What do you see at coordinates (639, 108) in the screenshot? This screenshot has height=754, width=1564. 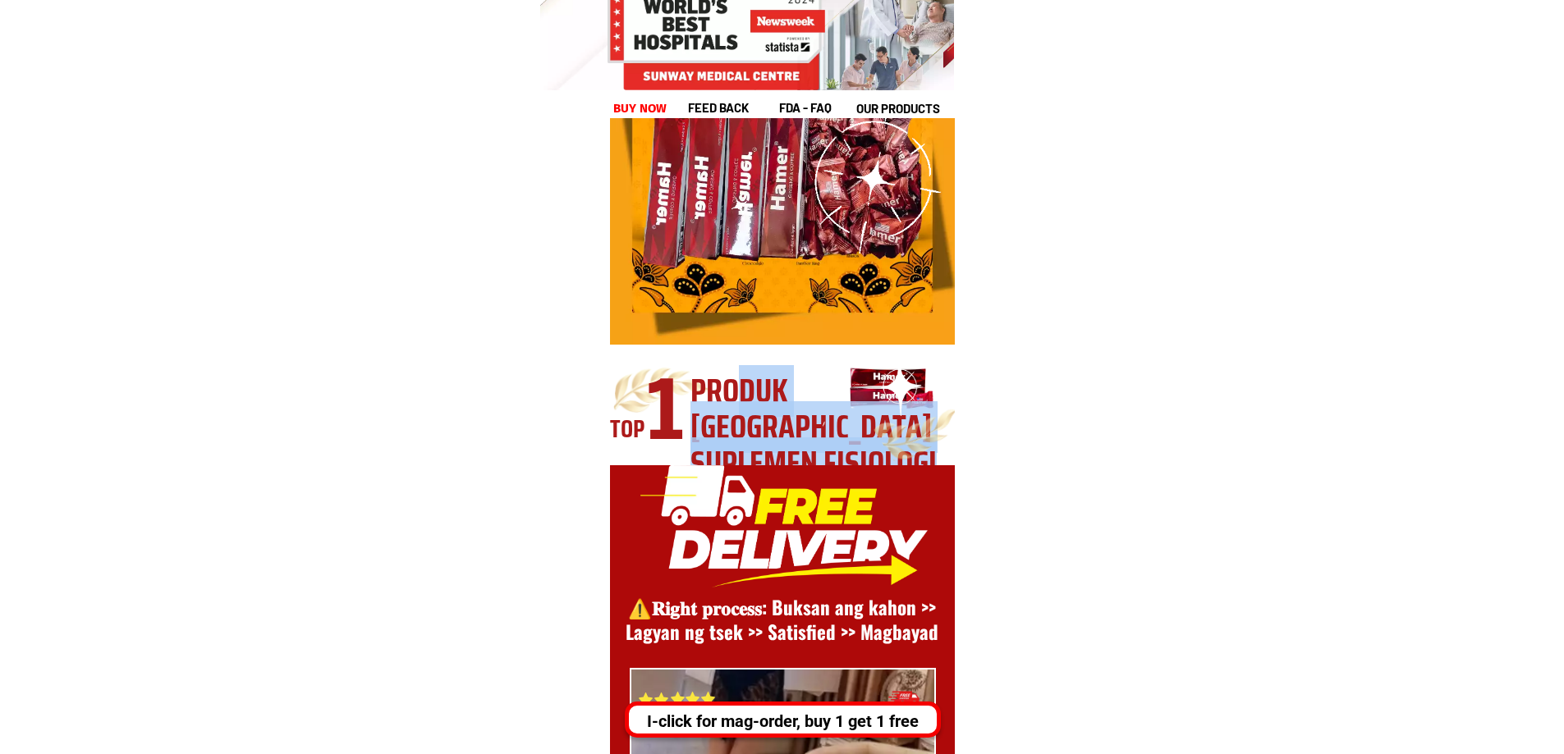 I see `font: Buy now` at bounding box center [639, 108].